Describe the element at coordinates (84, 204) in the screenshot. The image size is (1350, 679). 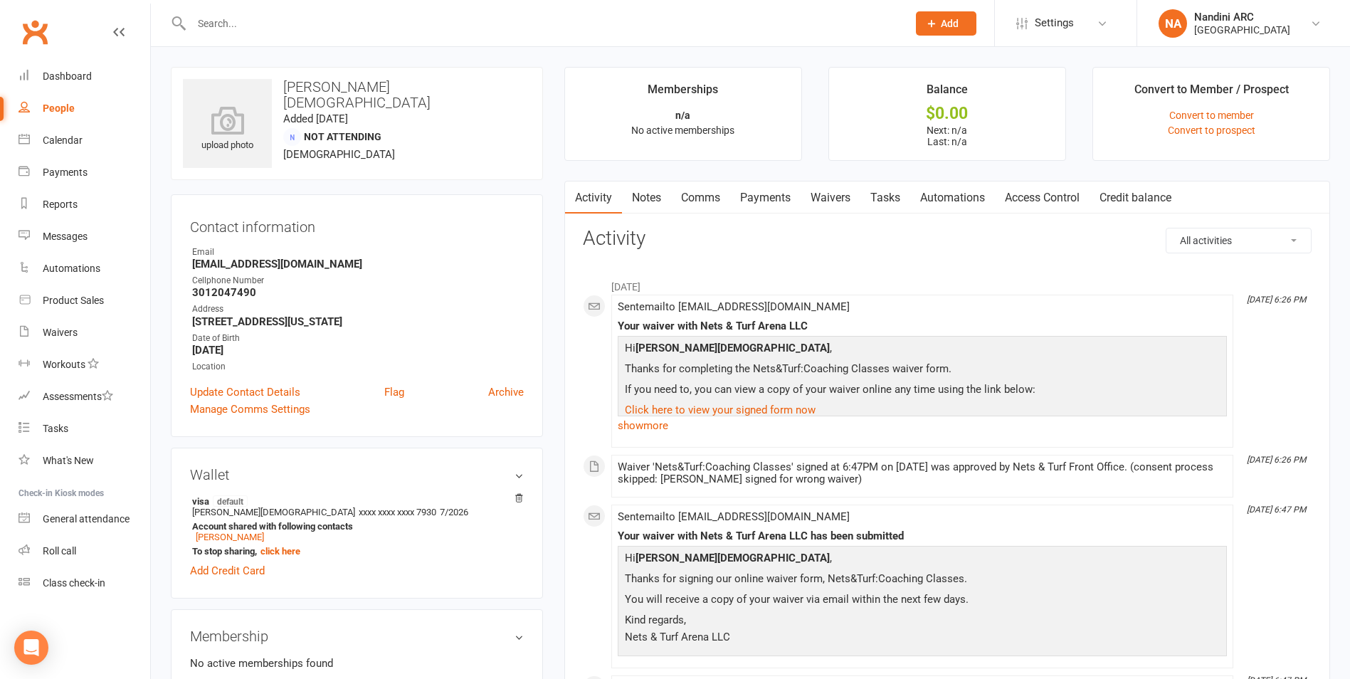
I see `a: Reports` at that location.